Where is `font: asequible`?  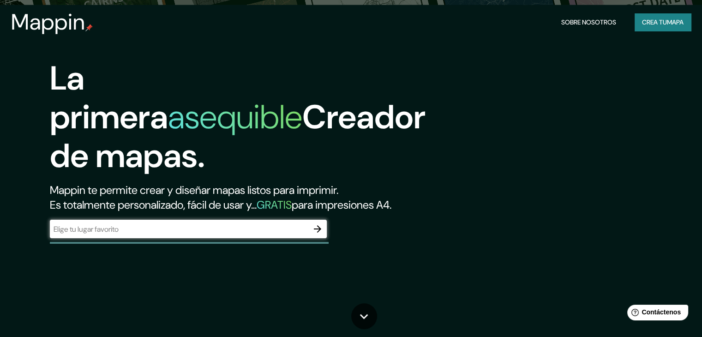 font: asequible is located at coordinates (235, 117).